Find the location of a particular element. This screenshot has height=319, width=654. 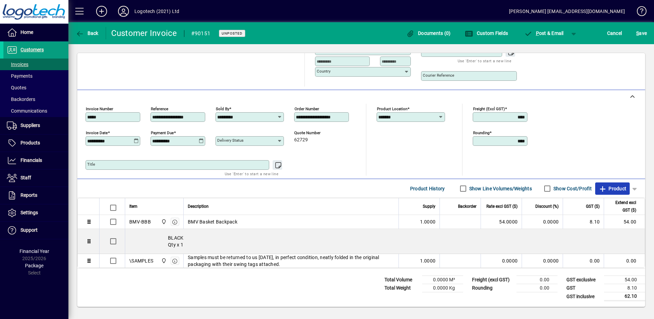

mat-label: Invoice number is located at coordinates (99, 109).